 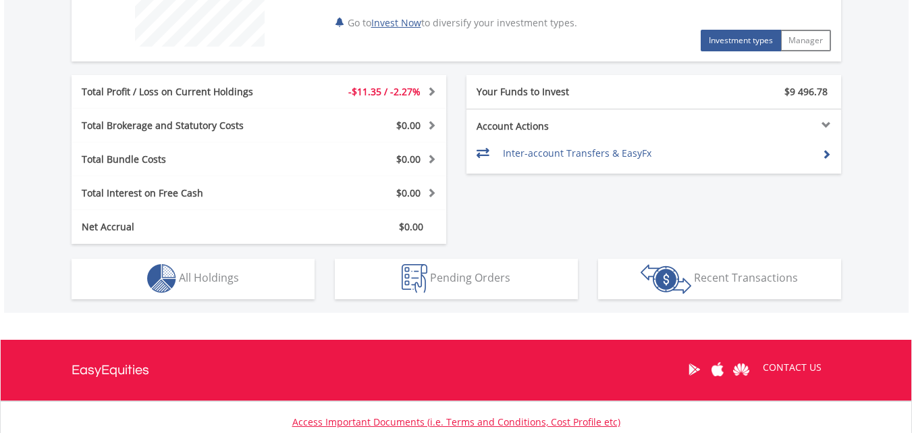 I want to click on span: Recent Transactions, so click(x=746, y=277).